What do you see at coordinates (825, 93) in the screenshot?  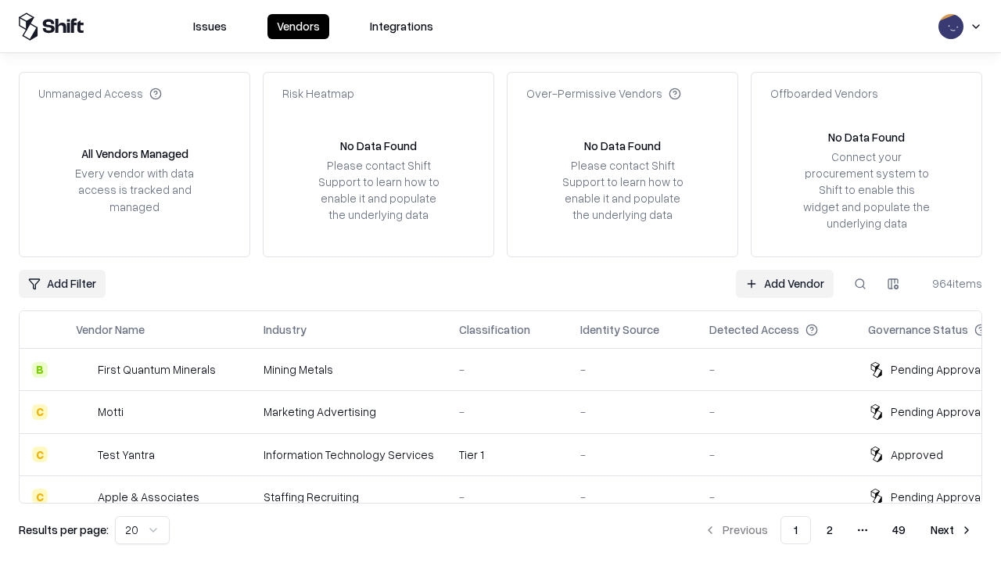 I see `div: Offboarded Vendors` at bounding box center [825, 93].